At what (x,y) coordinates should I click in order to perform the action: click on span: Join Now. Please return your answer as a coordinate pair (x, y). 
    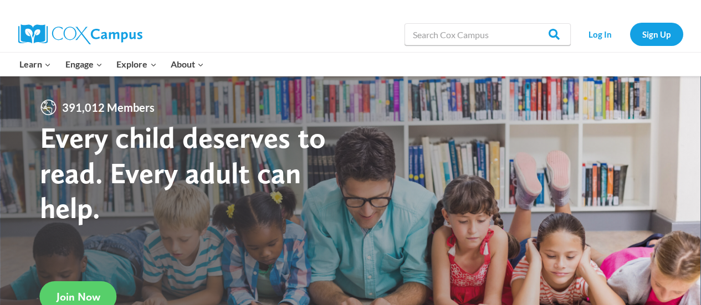
    Looking at the image, I should click on (78, 297).